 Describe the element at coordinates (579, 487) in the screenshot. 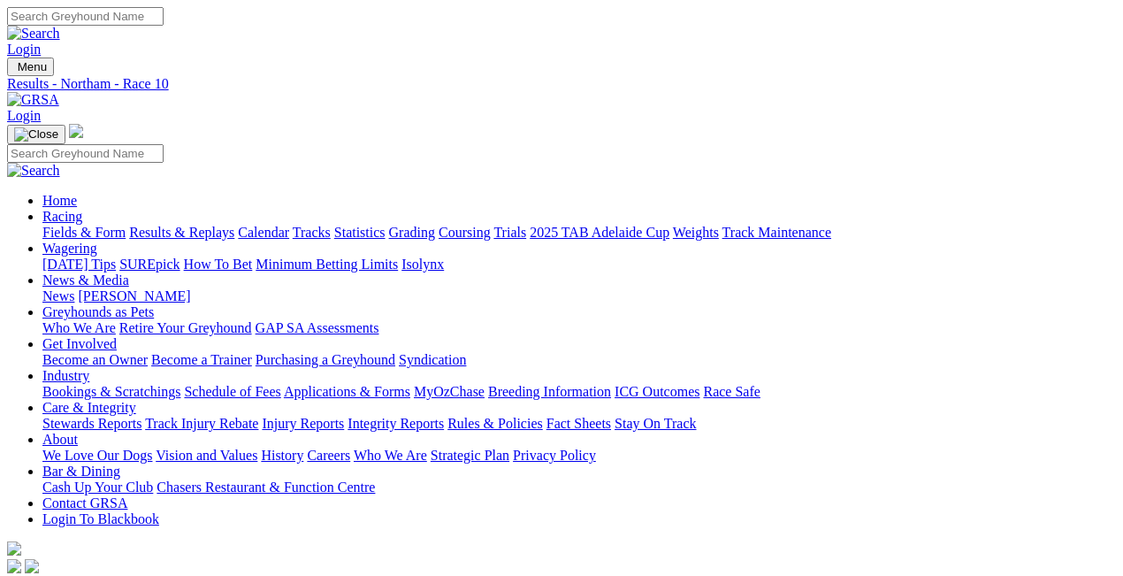

I see `div: Bar & Dining` at that location.